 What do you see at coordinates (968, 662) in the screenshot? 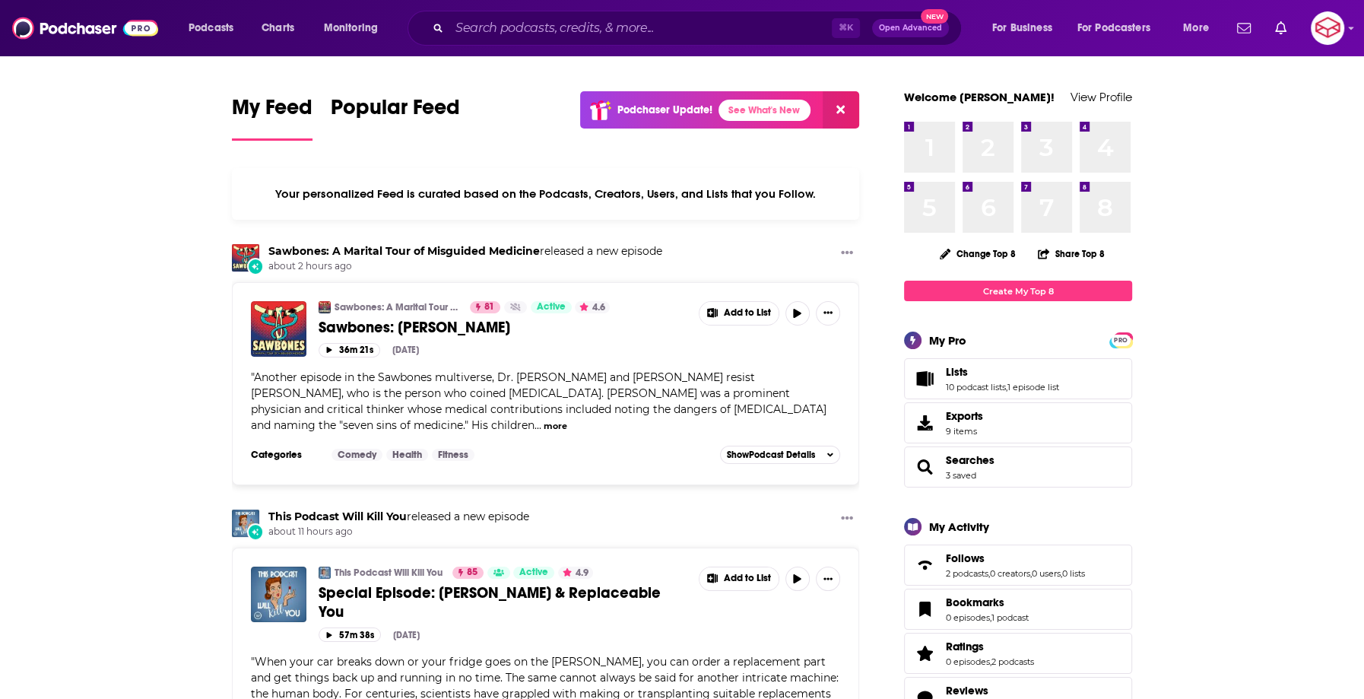
I see `a: 0 episodes` at bounding box center [968, 662].